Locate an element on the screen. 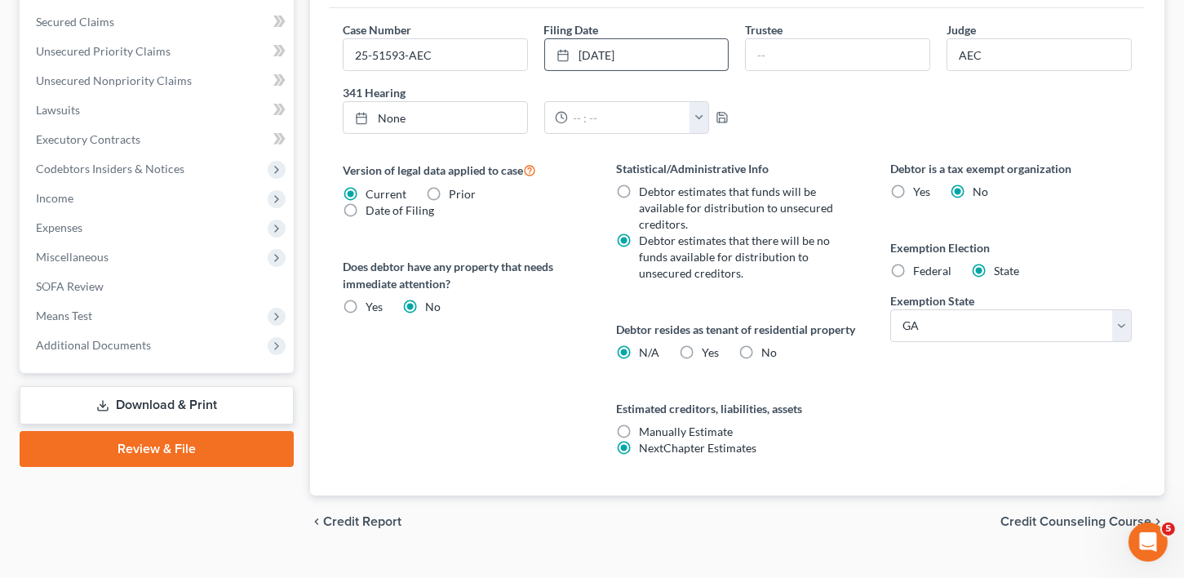 This screenshot has height=578, width=1184. span: 5 is located at coordinates (1169, 529).